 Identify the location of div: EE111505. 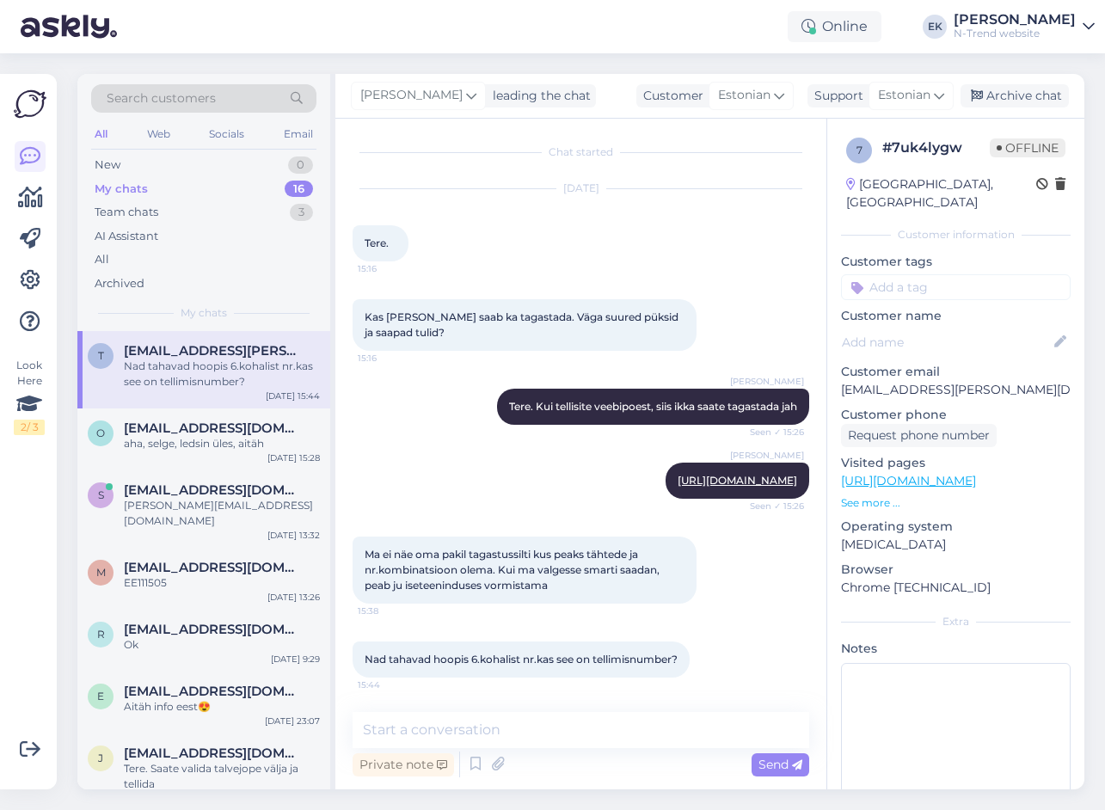
(222, 583).